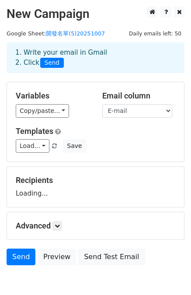 The width and height of the screenshot is (191, 295). Describe the element at coordinates (155, 34) in the screenshot. I see `span: Daily emails left: 50` at that location.